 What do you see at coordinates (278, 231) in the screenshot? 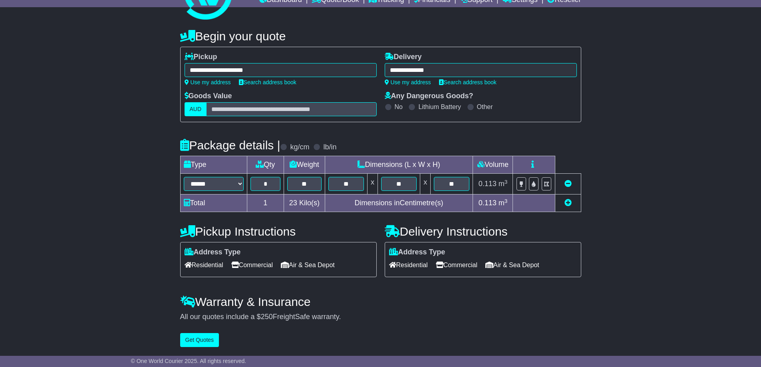
I see `h4: Pickup Instructions` at bounding box center [278, 231].